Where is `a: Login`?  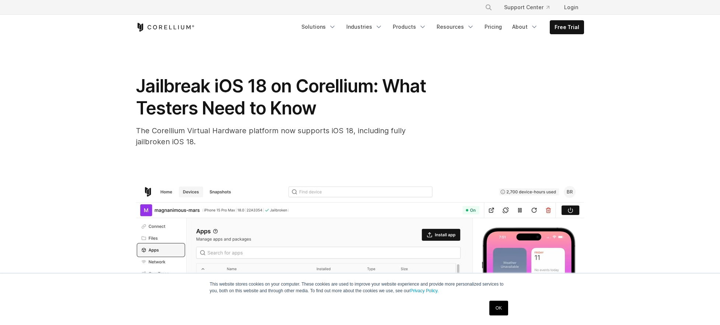 a: Login is located at coordinates (571, 7).